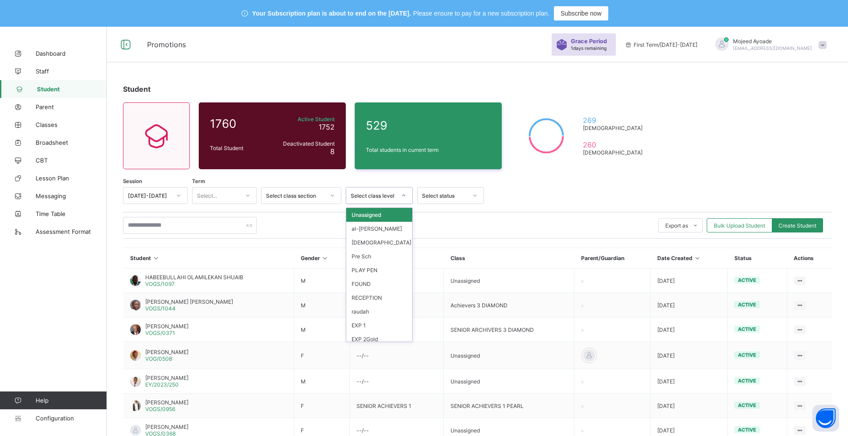 Image resolution: width=848 pixels, height=436 pixels. I want to click on span: Parent, so click(71, 107).